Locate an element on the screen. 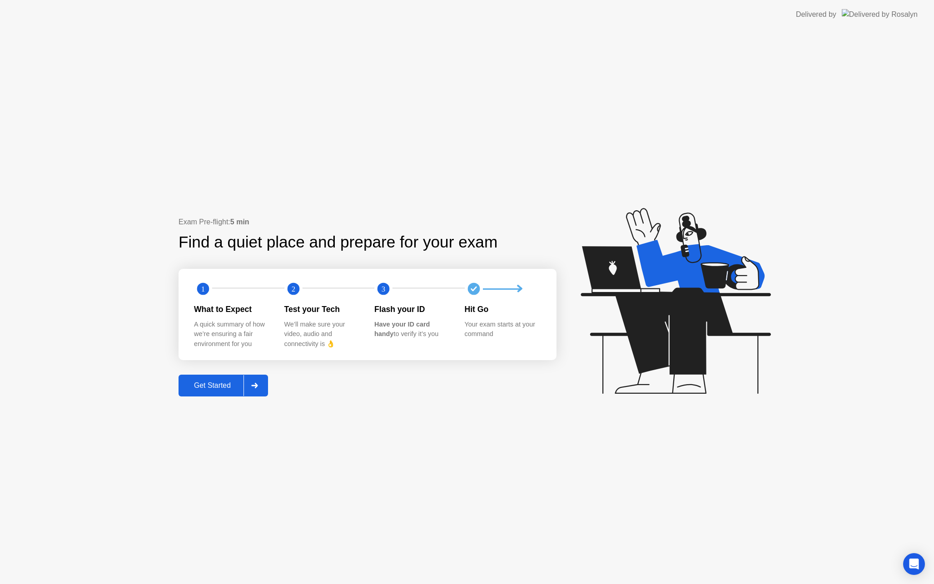  div: Exam Pre-flight: is located at coordinates (367, 222).